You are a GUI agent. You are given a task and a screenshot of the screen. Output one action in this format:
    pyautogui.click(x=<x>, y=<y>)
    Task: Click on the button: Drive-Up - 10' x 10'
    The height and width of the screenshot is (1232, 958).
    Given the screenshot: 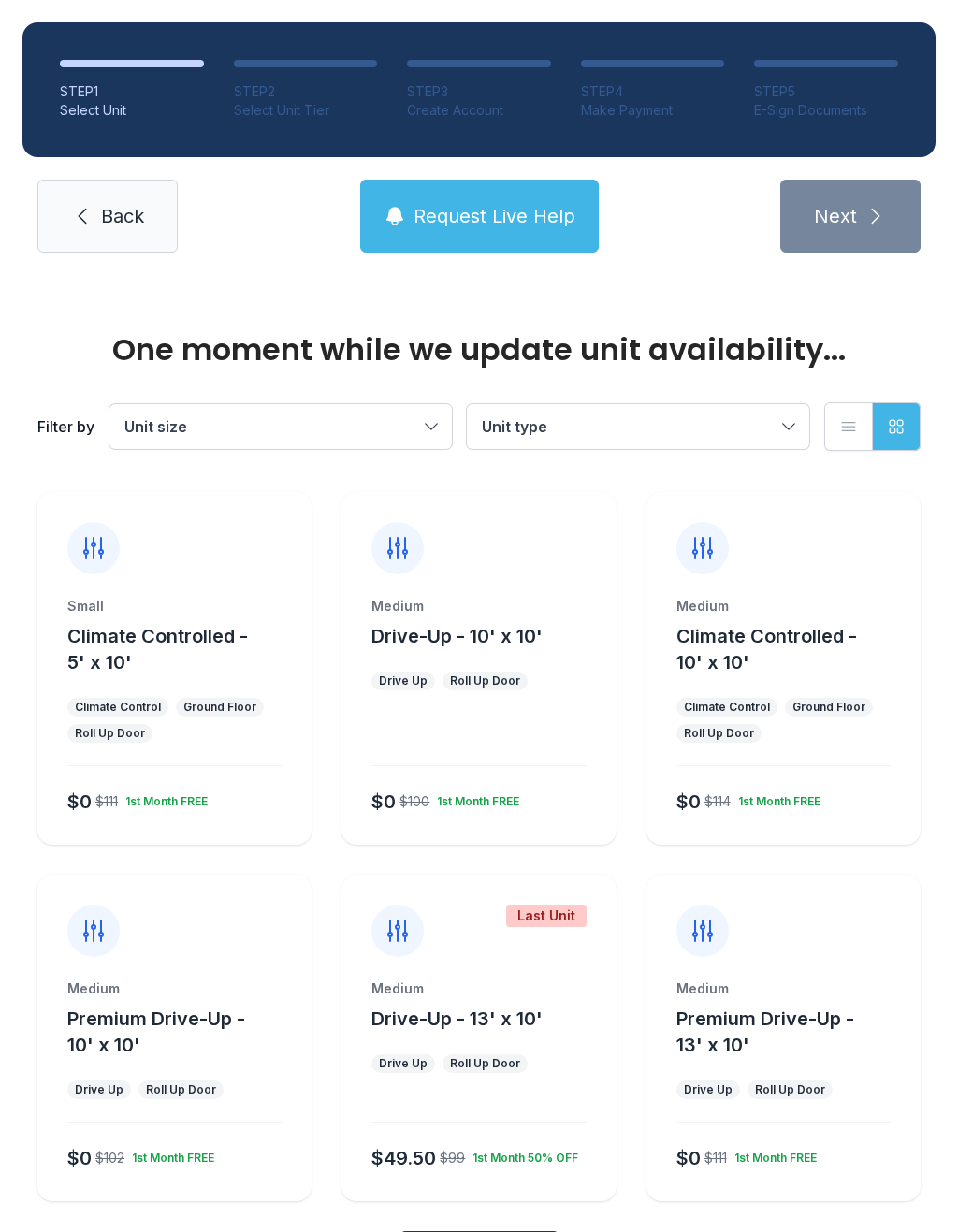 What is the action you would take?
    pyautogui.click(x=456, y=636)
    